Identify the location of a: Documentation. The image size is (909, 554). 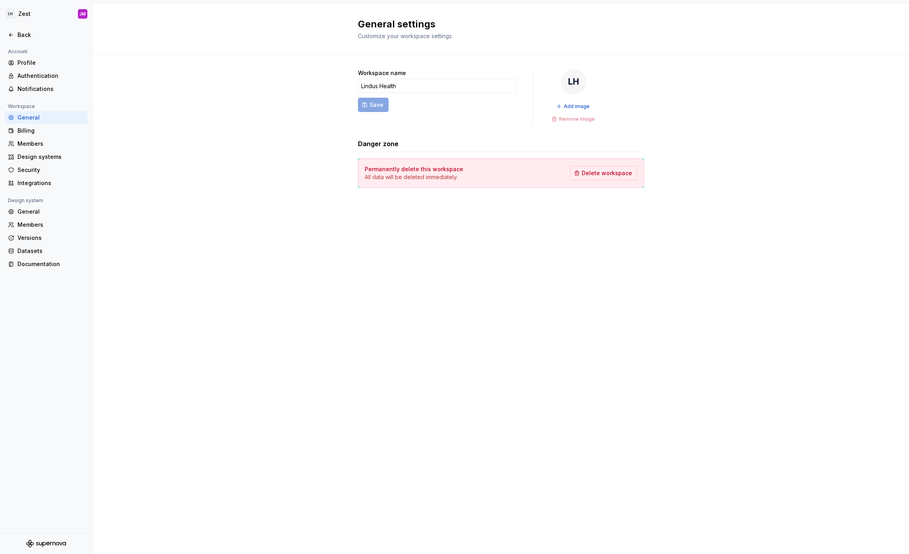
(46, 264).